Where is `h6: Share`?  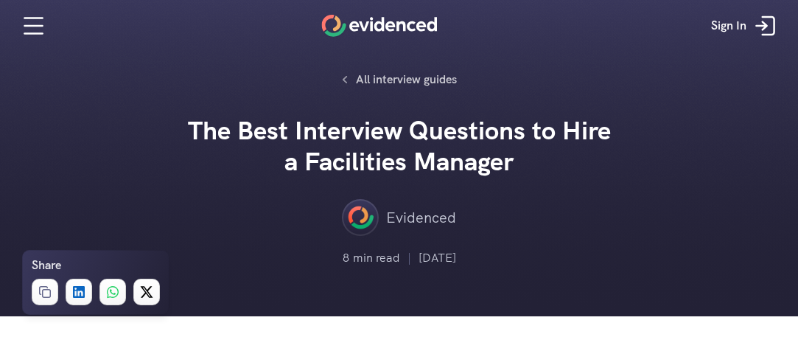 h6: Share is located at coordinates (46, 265).